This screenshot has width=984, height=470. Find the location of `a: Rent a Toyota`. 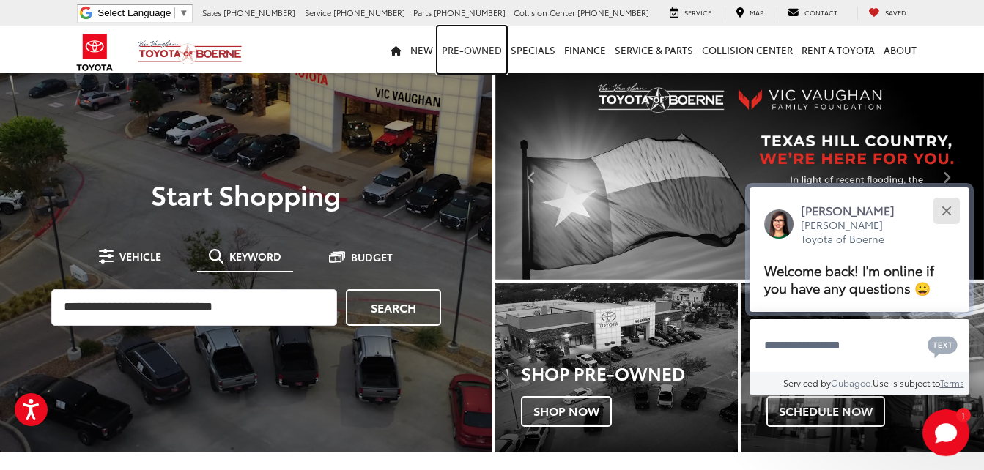

a: Rent a Toyota is located at coordinates (838, 50).